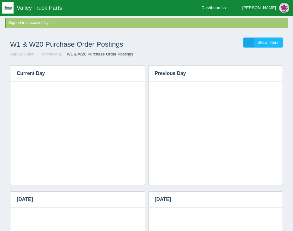  Describe the element at coordinates (78, 44) in the screenshot. I see `h1: W1 & W20 Purchase Order Postings` at that location.